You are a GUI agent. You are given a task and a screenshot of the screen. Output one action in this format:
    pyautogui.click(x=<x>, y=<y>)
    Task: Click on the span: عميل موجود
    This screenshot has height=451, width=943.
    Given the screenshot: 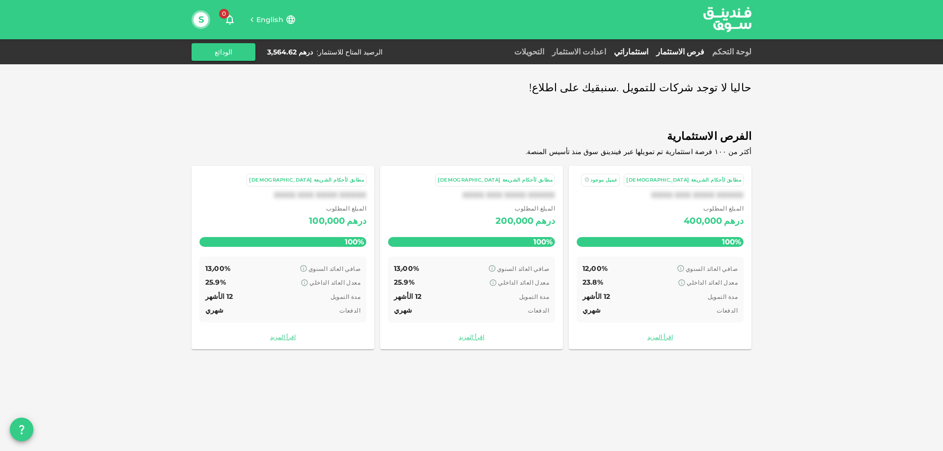 What is the action you would take?
    pyautogui.click(x=604, y=180)
    